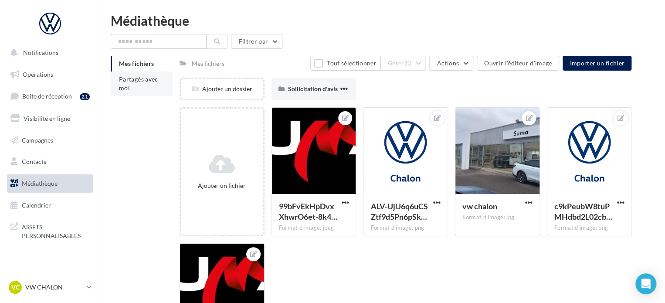 This screenshot has height=303, width=665. I want to click on div: Ajouter un fichier, so click(222, 186).